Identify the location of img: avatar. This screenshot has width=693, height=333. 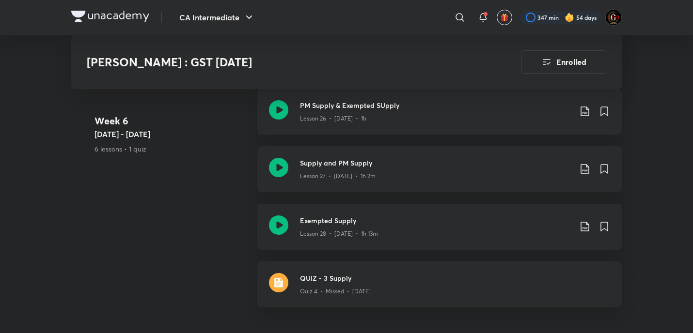
(504, 17).